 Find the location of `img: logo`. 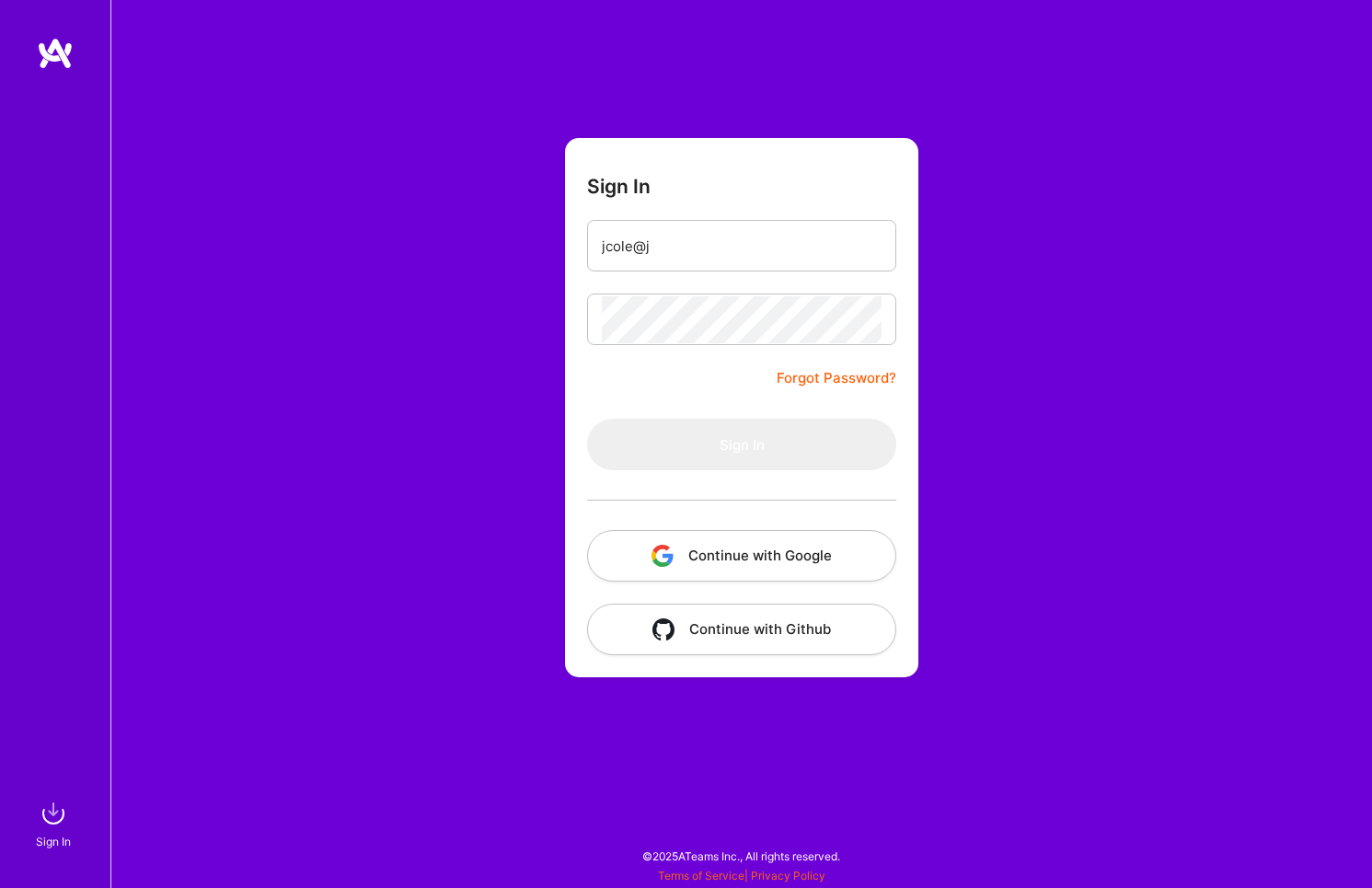

img: logo is located at coordinates (55, 54).